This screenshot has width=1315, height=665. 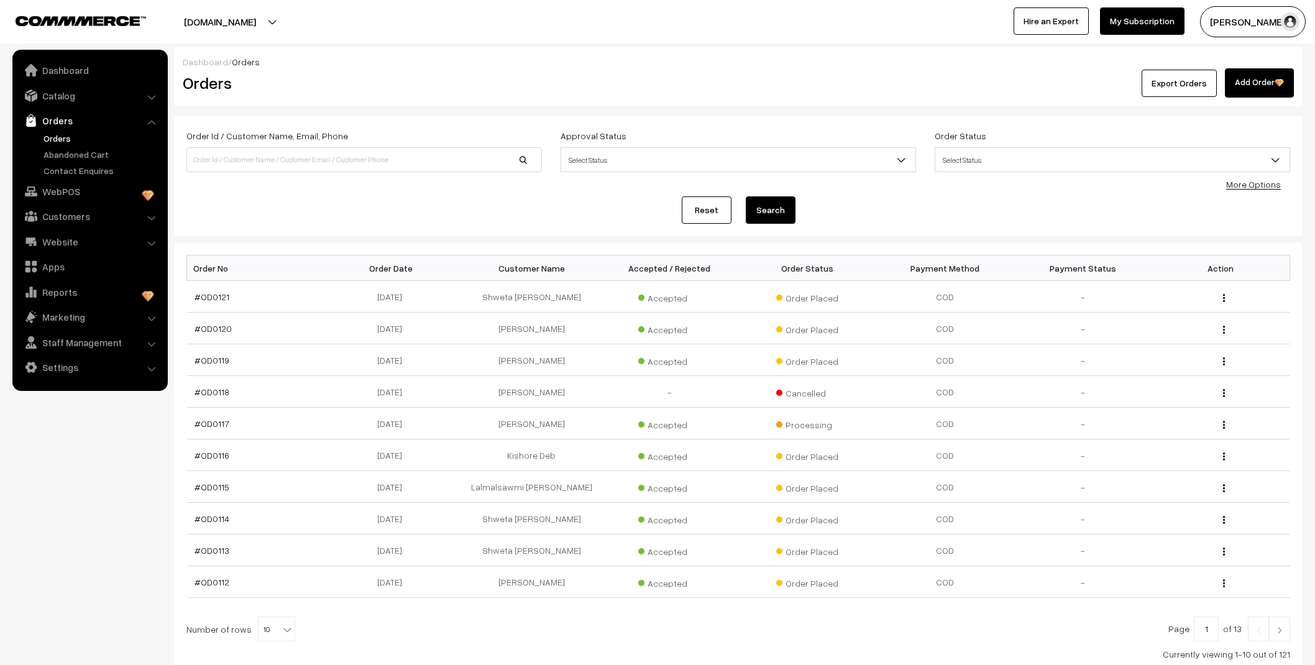 I want to click on a: COMMMERCE, so click(x=70, y=20).